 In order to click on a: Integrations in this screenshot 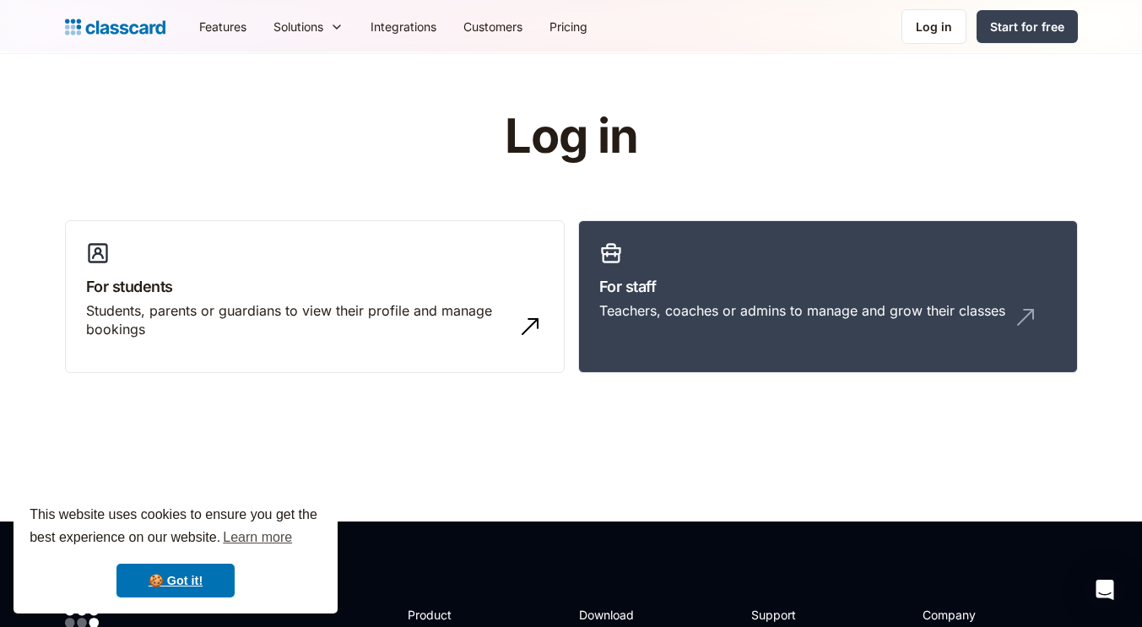, I will do `click(403, 26)`.